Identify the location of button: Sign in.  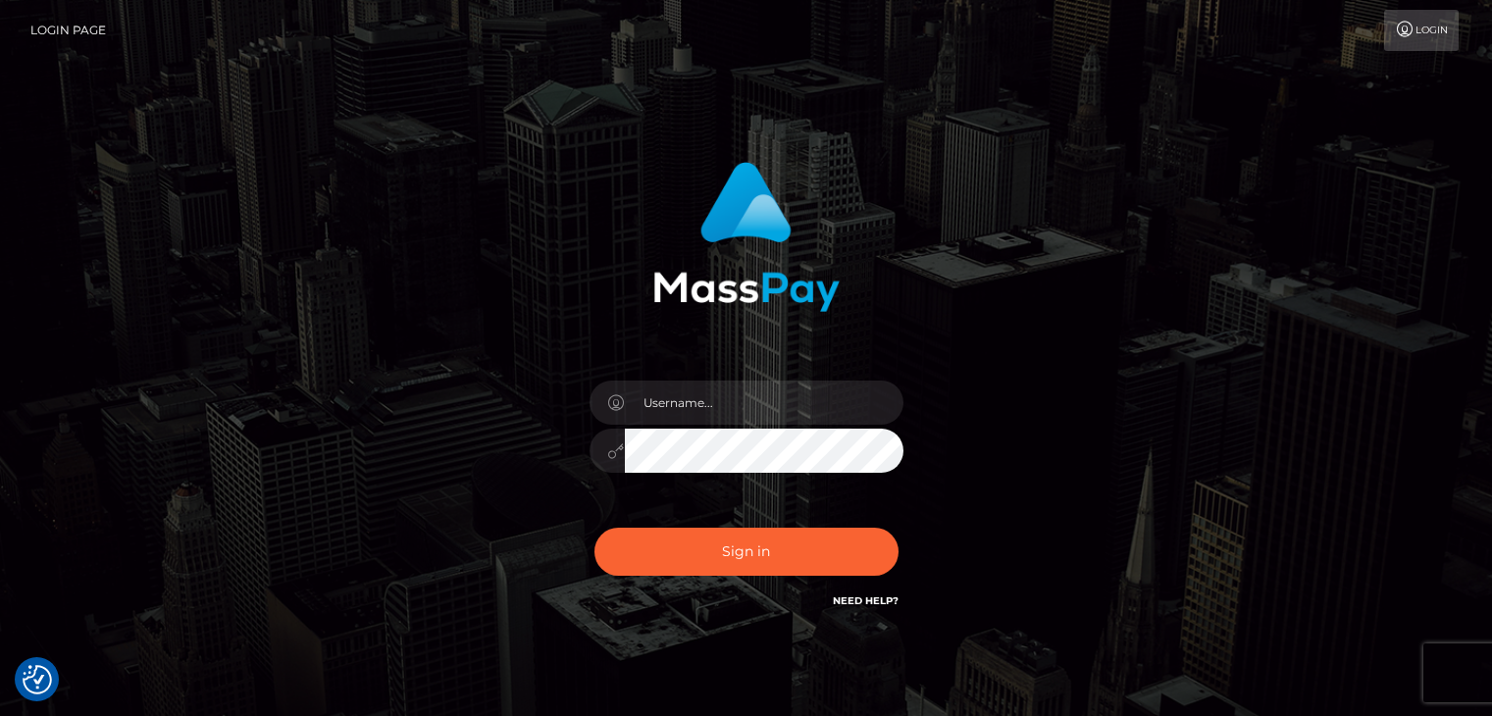
(747, 551).